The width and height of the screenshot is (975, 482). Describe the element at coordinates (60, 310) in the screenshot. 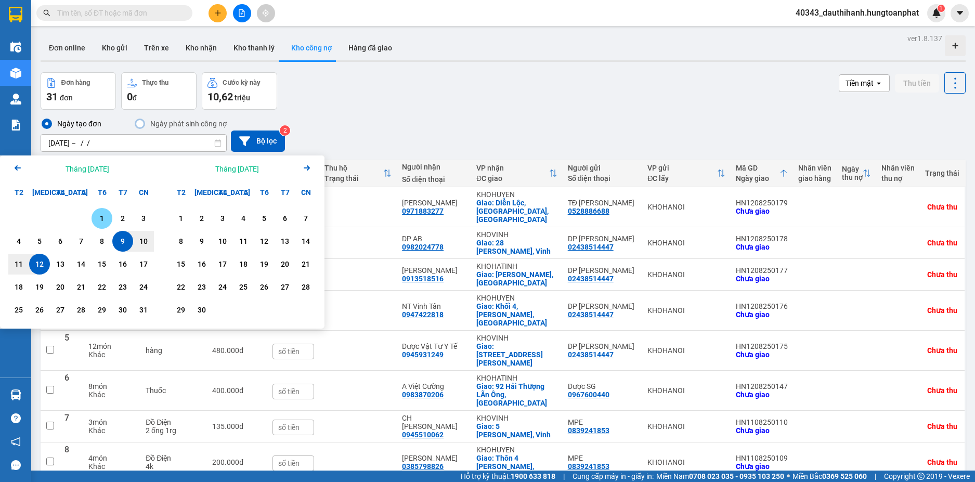

I see `div: Choose Thứ Tư, tháng 08 27 2025. It's available.` at that location.